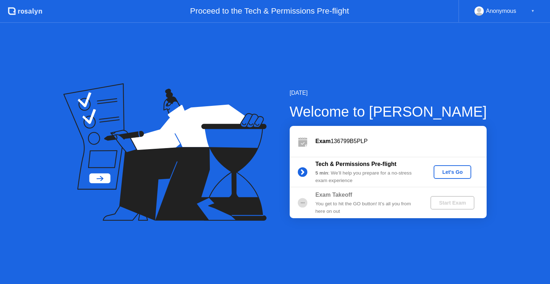  I want to click on div: : We’ll help you prepare for a no-stress exam experience, so click(367, 177).